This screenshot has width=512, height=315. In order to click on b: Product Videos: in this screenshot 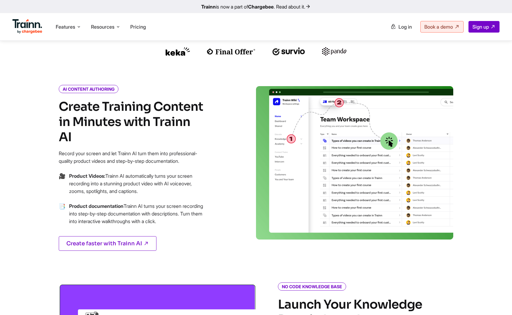, I will do `click(87, 176)`.